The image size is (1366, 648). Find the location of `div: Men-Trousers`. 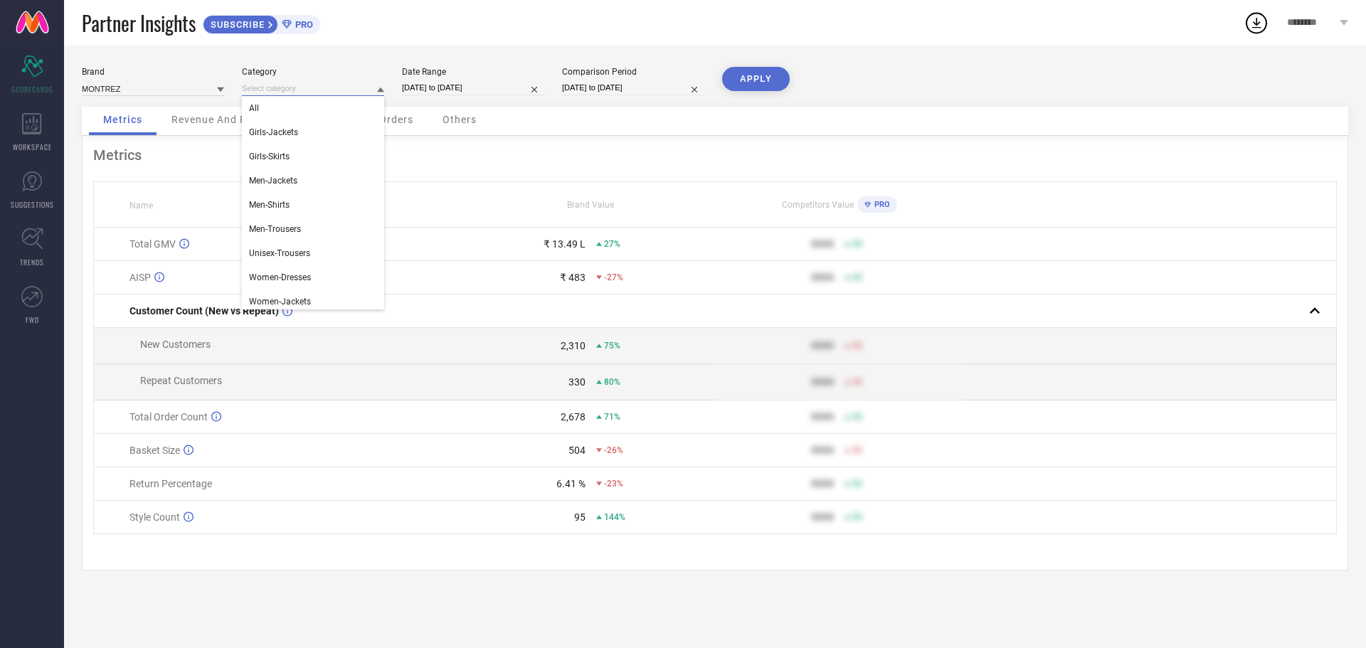

div: Men-Trousers is located at coordinates (313, 229).